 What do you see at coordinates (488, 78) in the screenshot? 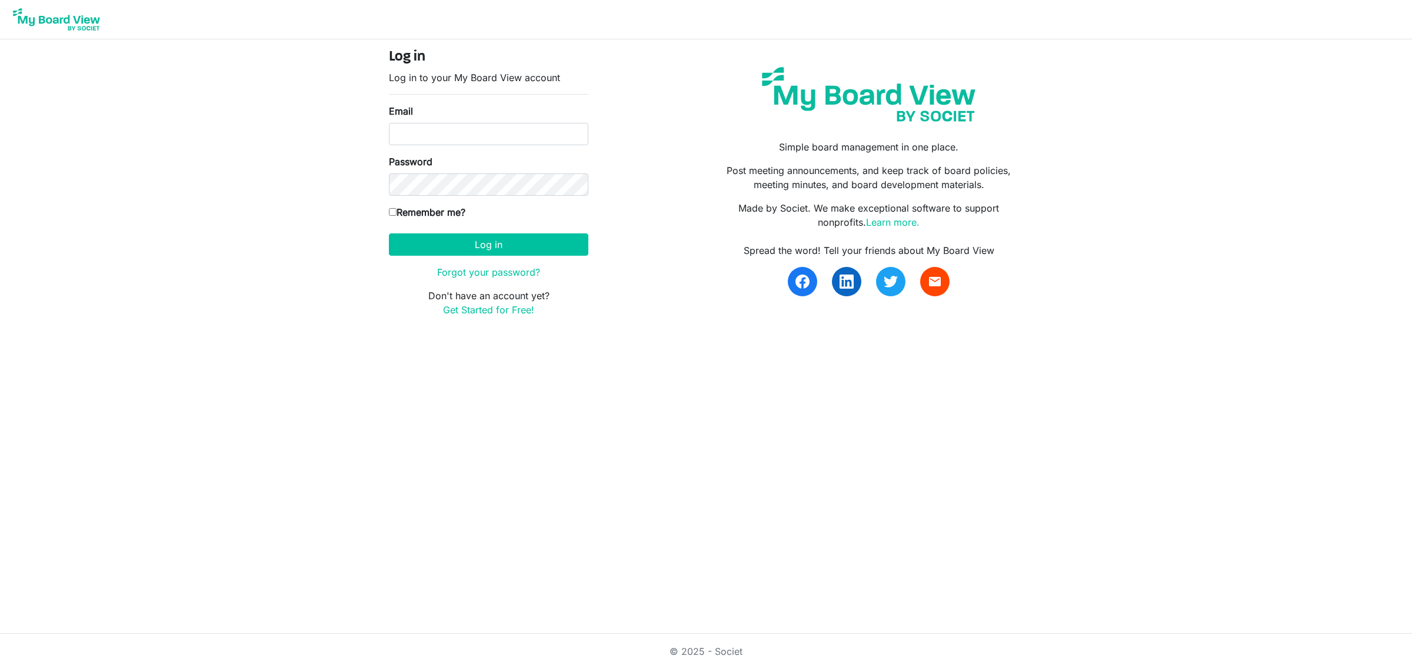
I see `p: Log in to your My Board View account` at bounding box center [488, 78].